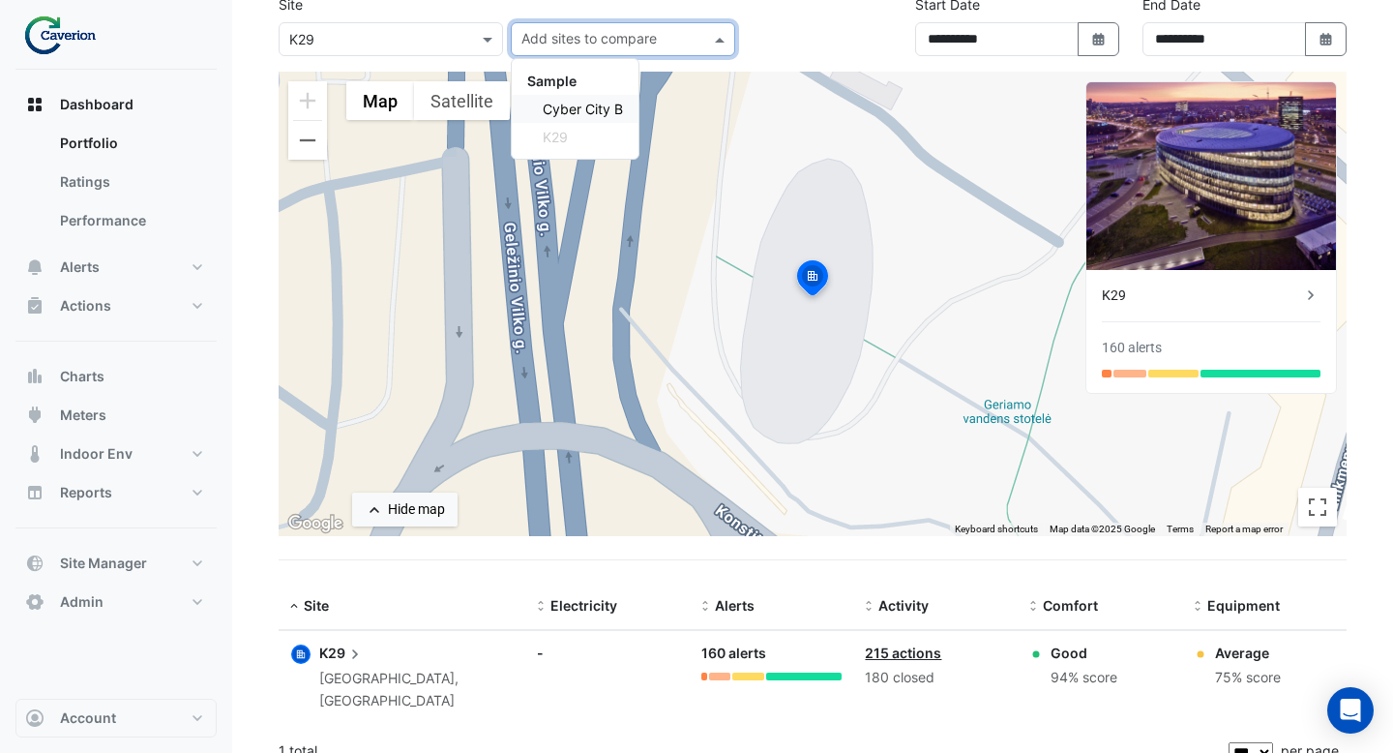 Image resolution: width=1393 pixels, height=753 pixels. I want to click on span: Sample, so click(551, 80).